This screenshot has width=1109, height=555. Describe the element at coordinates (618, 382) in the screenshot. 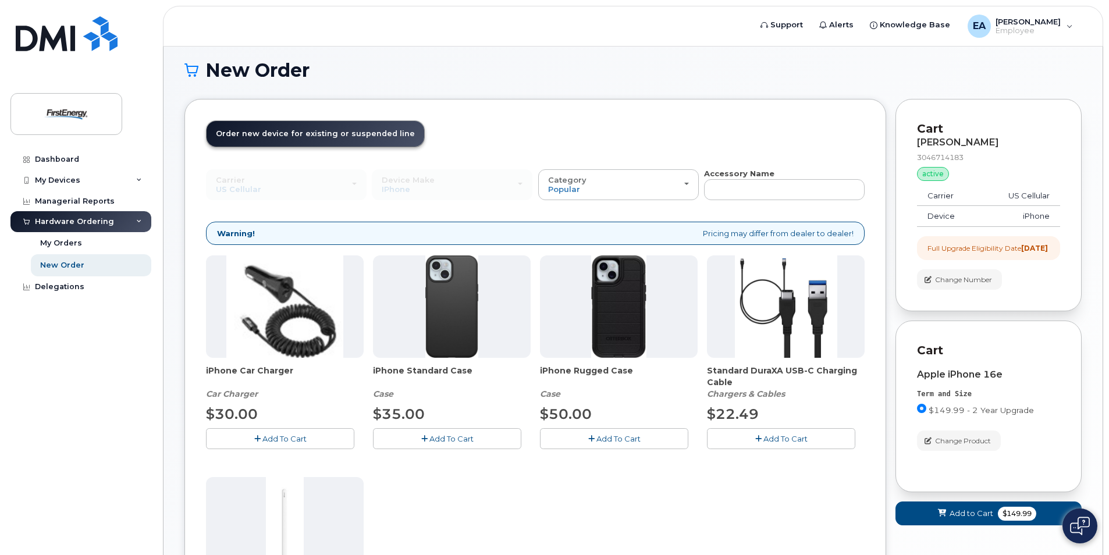

I see `div: iPhone Rugged Case` at that location.